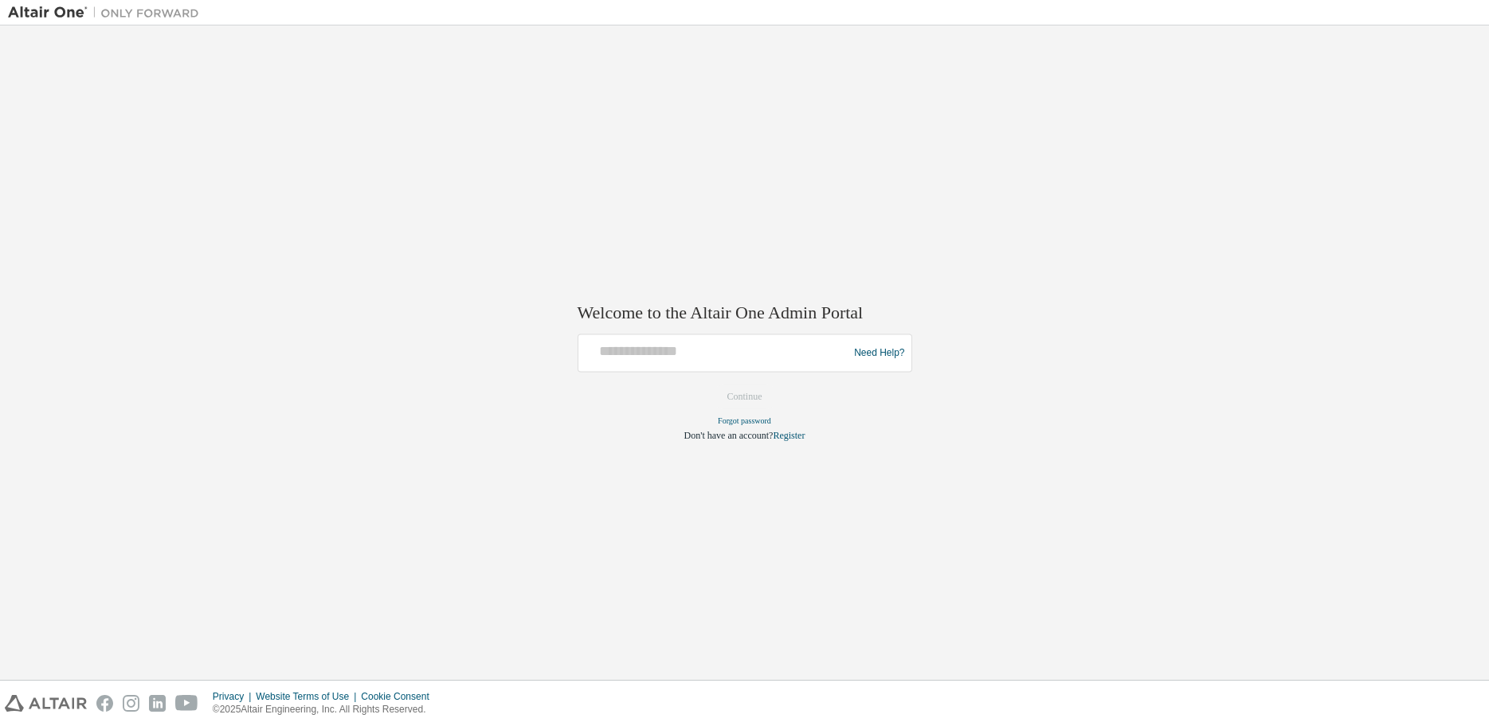 The width and height of the screenshot is (1489, 726). I want to click on img: youtube.svg, so click(186, 703).